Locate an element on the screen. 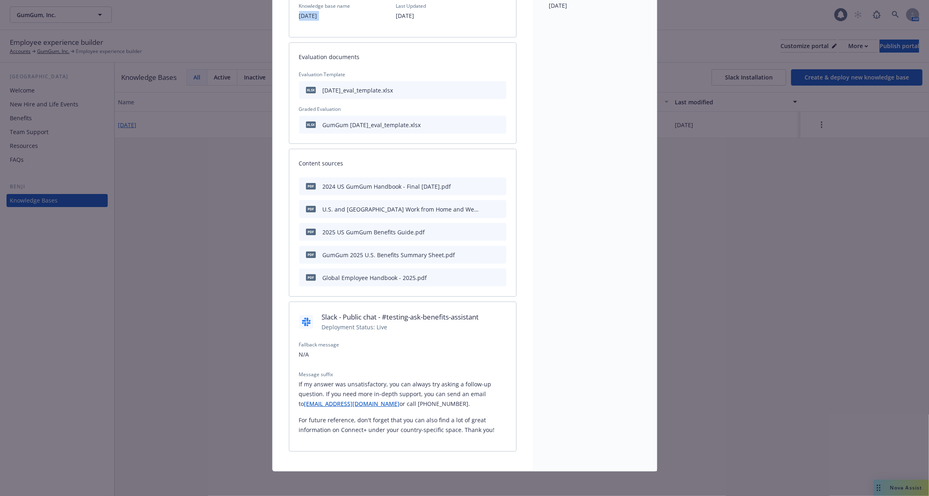 The height and width of the screenshot is (496, 929). span: Last Updated is located at coordinates (411, 6).